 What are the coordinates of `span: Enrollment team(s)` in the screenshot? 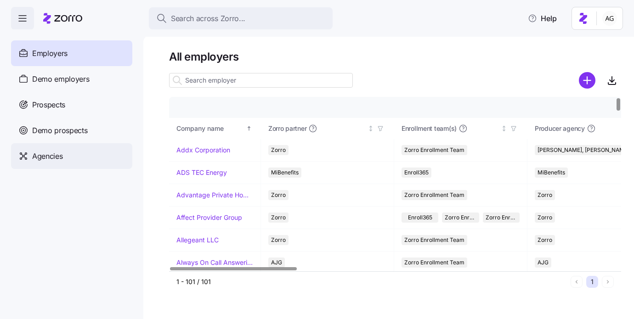 It's located at (429, 129).